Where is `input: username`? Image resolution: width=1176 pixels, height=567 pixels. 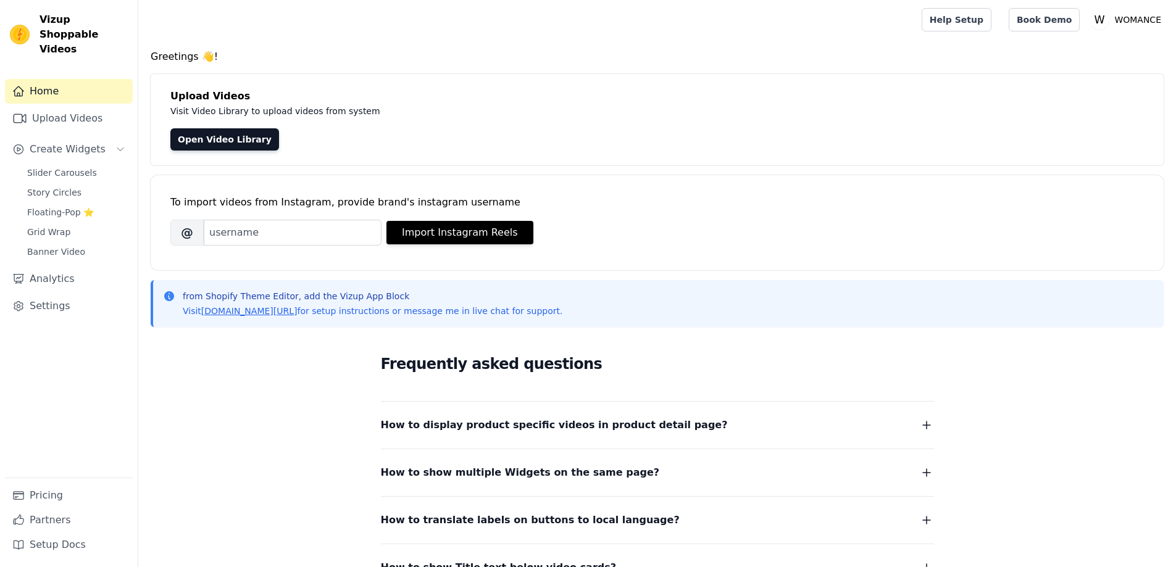 input: username is located at coordinates (293, 233).